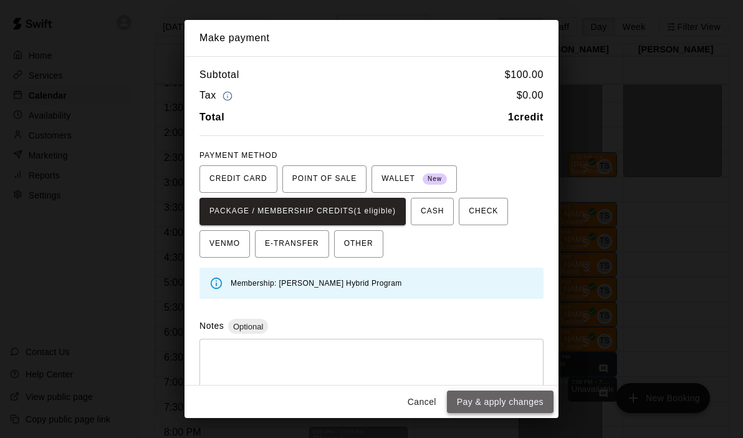 This screenshot has height=438, width=743. What do you see at coordinates (238, 155) in the screenshot?
I see `span: PAYMENT METHOD` at bounding box center [238, 155].